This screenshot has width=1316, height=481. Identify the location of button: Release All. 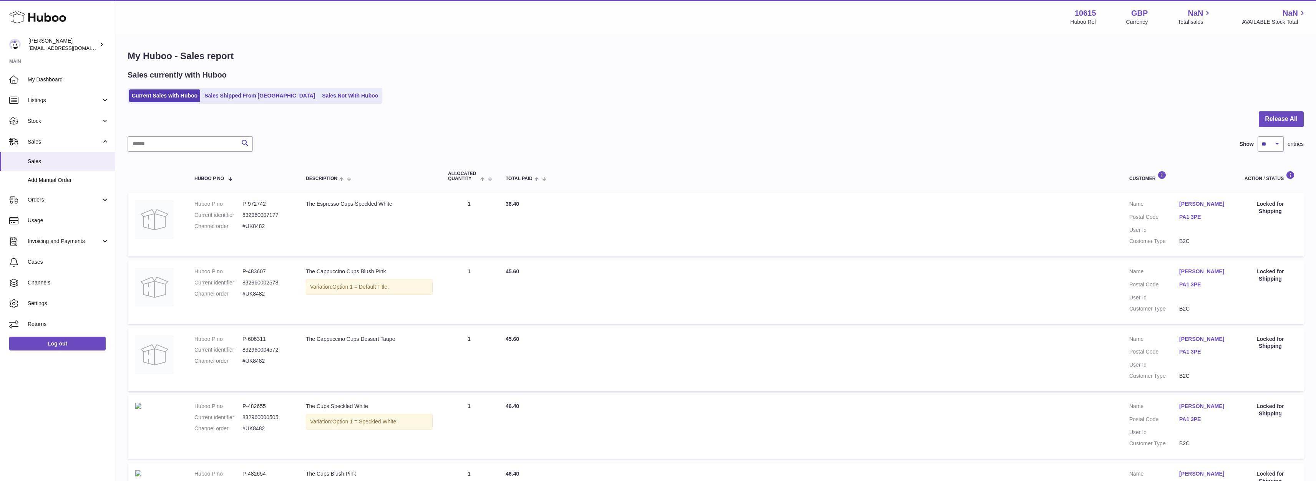
(1281, 119).